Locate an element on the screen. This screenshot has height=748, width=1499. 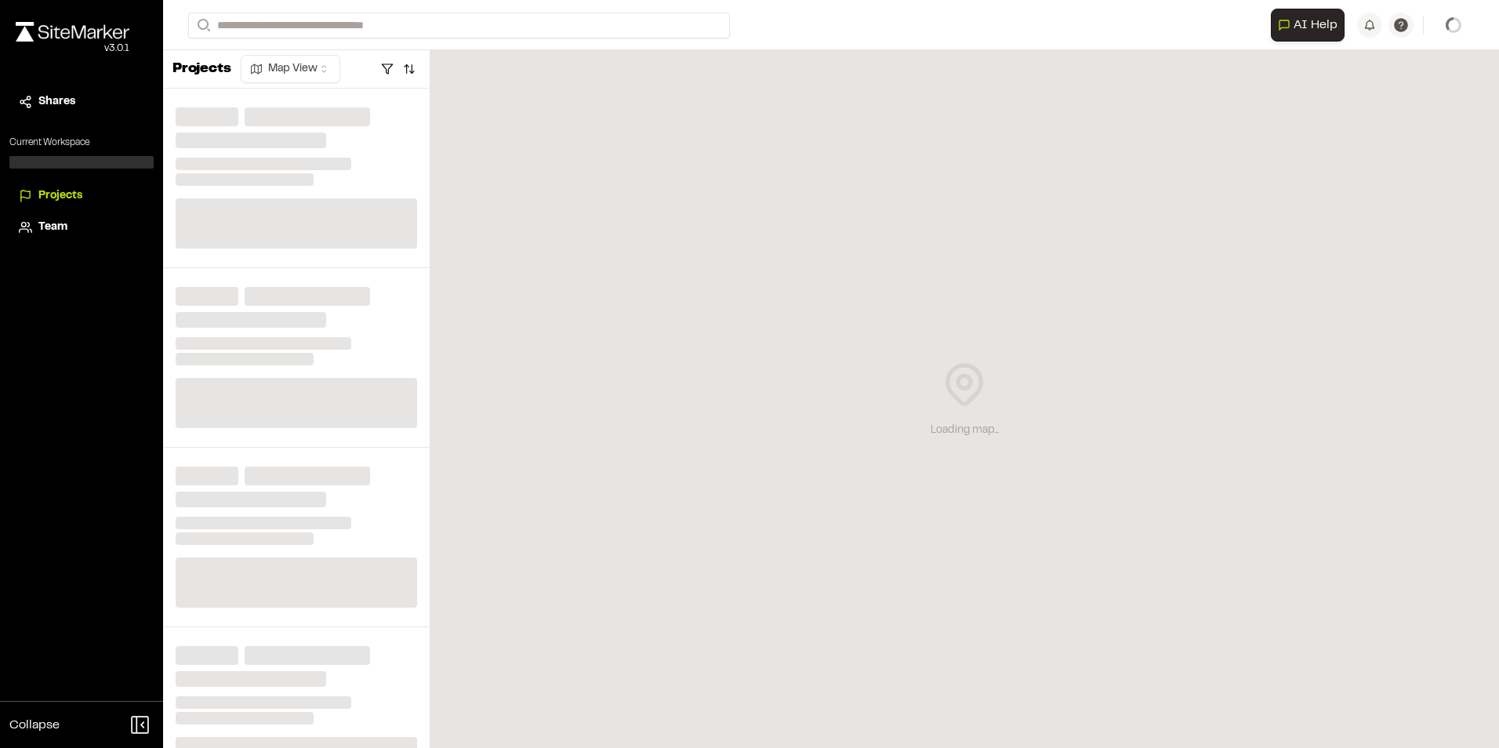
span: Team is located at coordinates (53, 227).